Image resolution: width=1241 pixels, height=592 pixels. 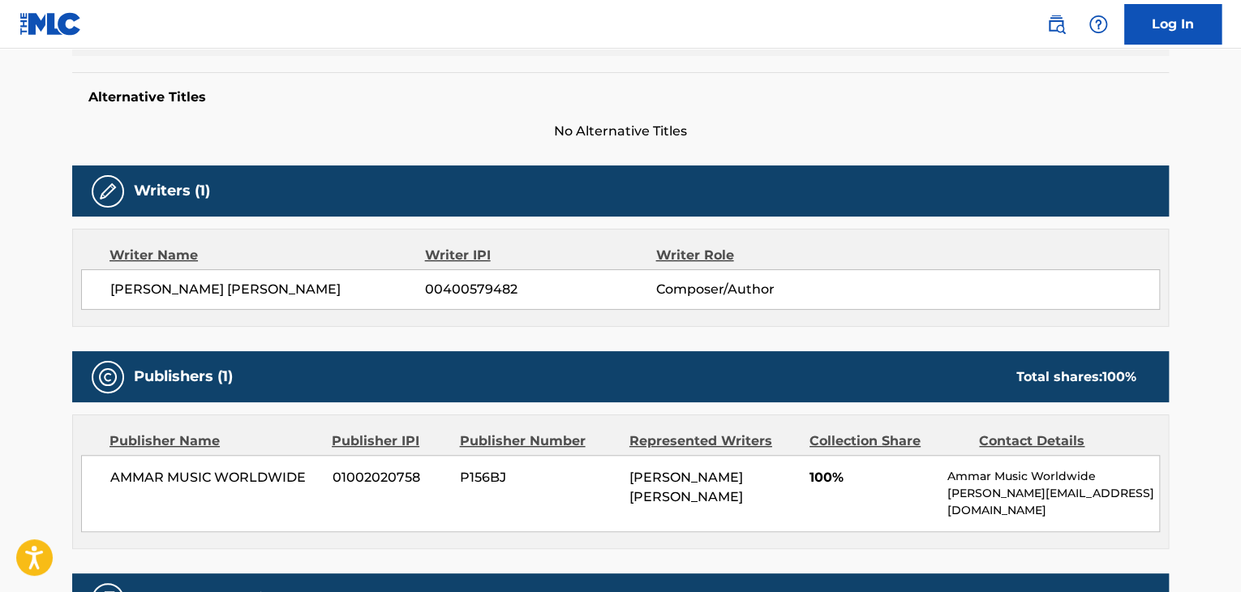 I want to click on div: Total shares:, so click(x=1076, y=377).